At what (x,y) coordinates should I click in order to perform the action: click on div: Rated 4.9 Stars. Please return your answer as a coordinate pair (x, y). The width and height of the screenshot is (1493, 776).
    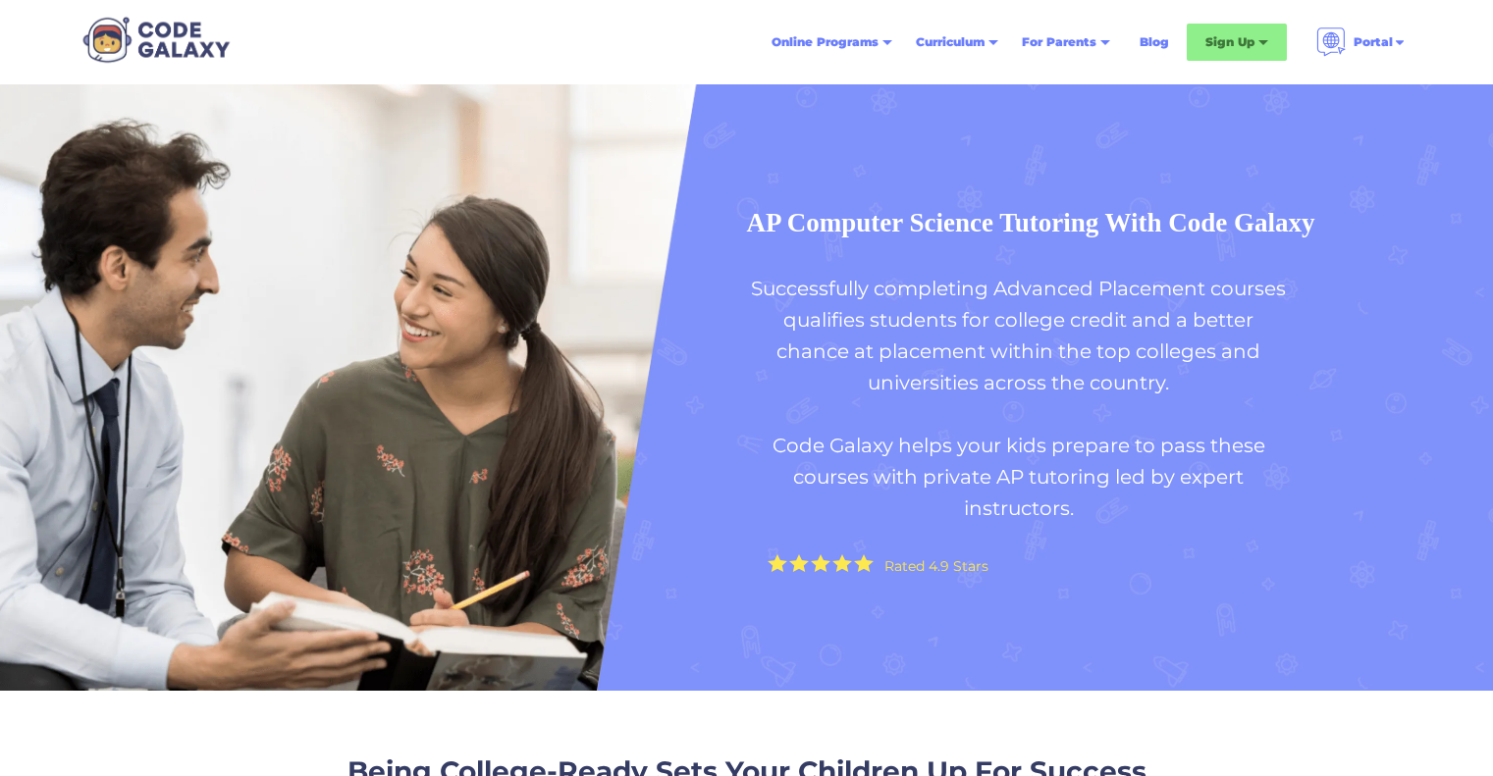
    Looking at the image, I should click on (936, 566).